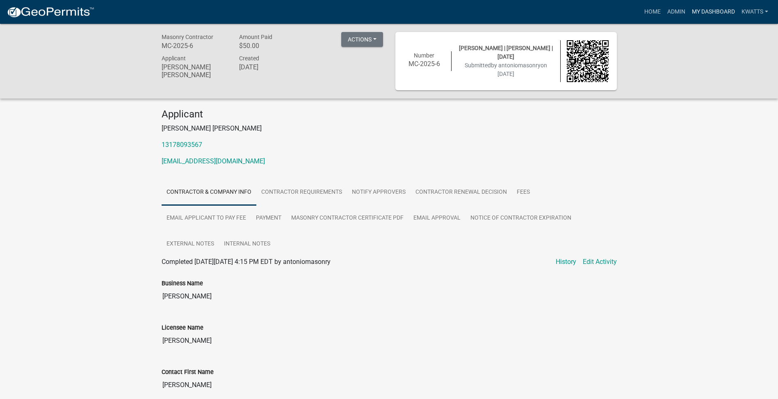 This screenshot has height=399, width=778. Describe the element at coordinates (379, 192) in the screenshot. I see `a: Notify Approvers` at that location.